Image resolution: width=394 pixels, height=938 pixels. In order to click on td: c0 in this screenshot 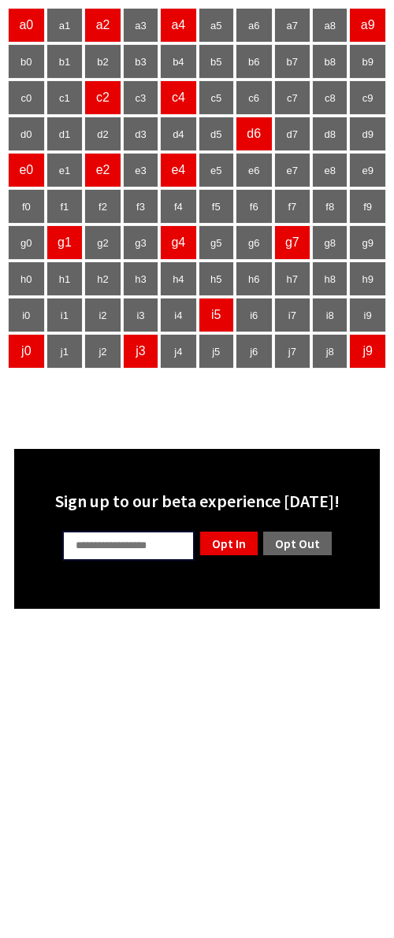, I will do `click(26, 98)`.